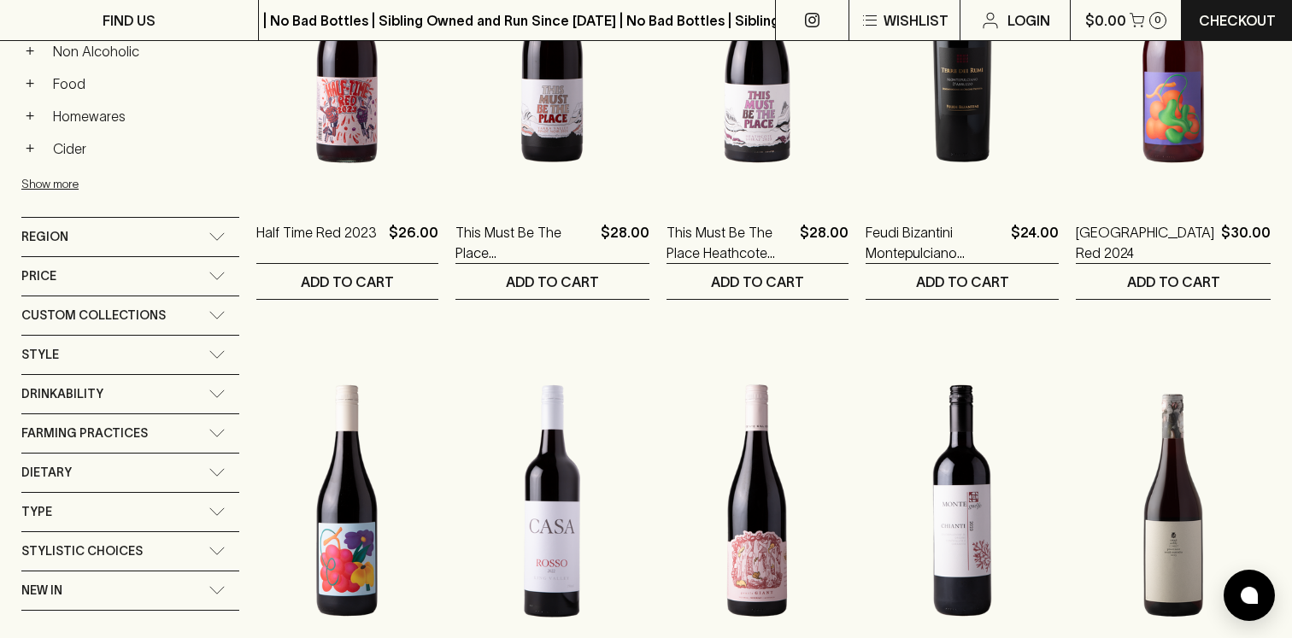 This screenshot has height=638, width=1292. I want to click on div: Farming Practices, so click(130, 433).